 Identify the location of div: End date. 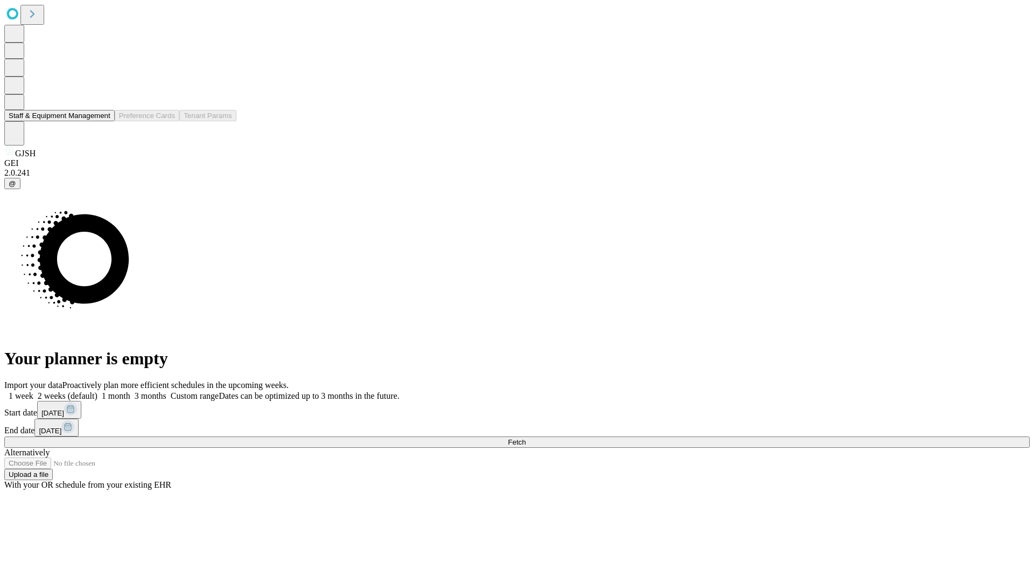
(517, 427).